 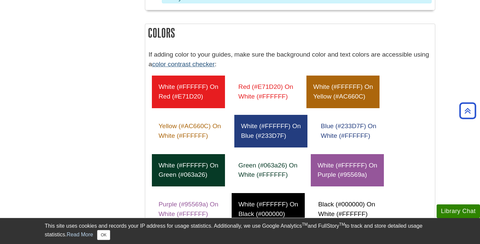 What do you see at coordinates (347, 171) in the screenshot?
I see `div: white (#FFFFFF) on purple (#95569a)` at bounding box center [347, 171].